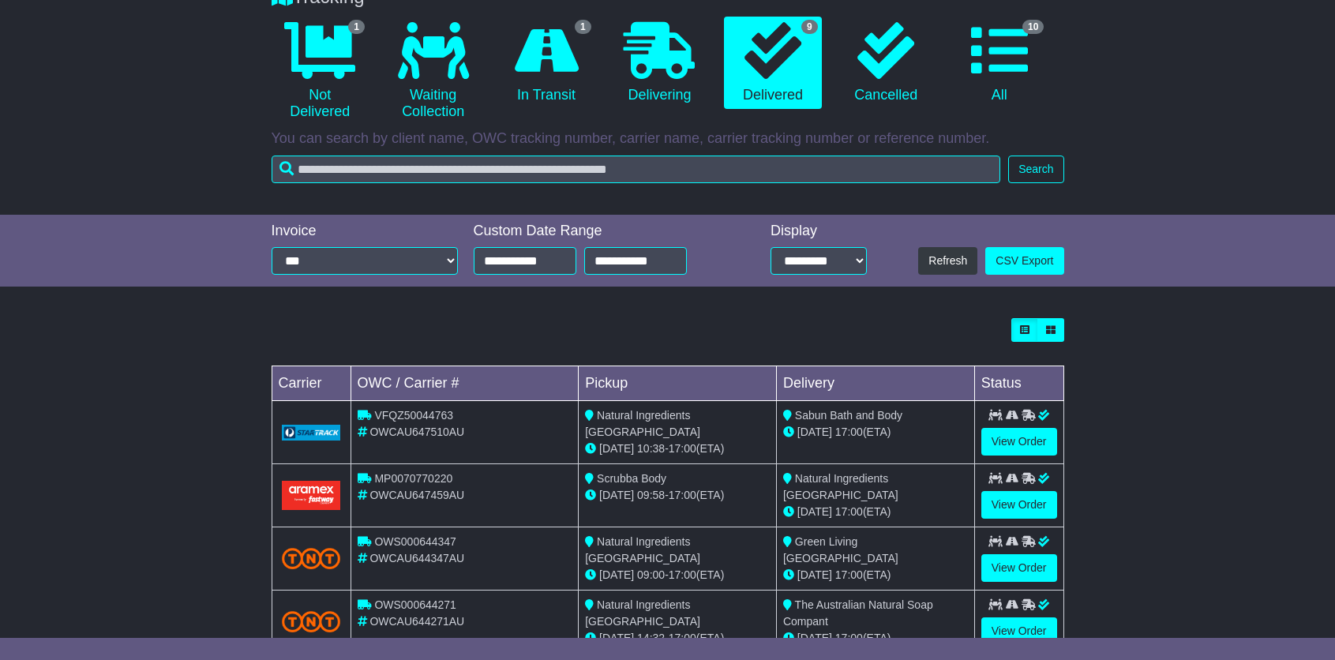 This screenshot has height=660, width=1335. Describe the element at coordinates (947, 261) in the screenshot. I see `button: Refresh` at that location.